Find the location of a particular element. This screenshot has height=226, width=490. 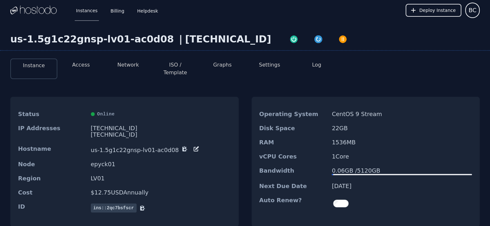

img: Power Off is located at coordinates (342, 39).